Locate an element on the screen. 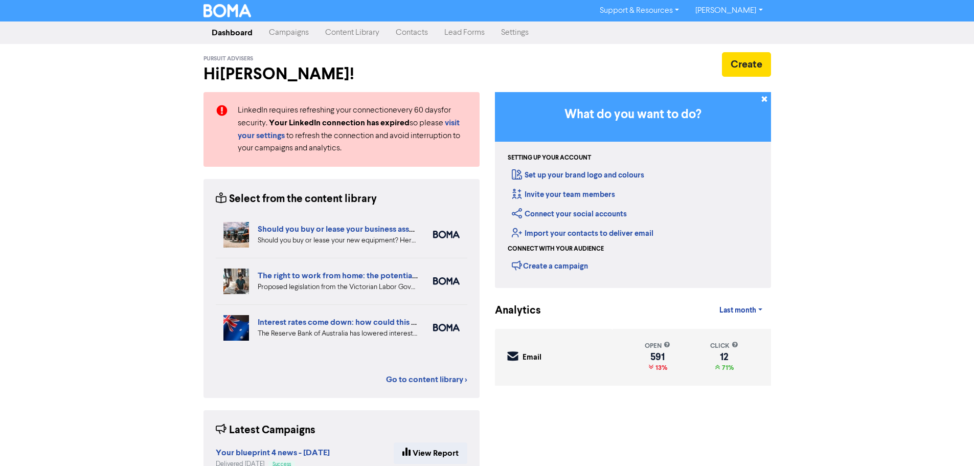 This screenshot has height=466, width=974. span: 71% is located at coordinates (727, 368).